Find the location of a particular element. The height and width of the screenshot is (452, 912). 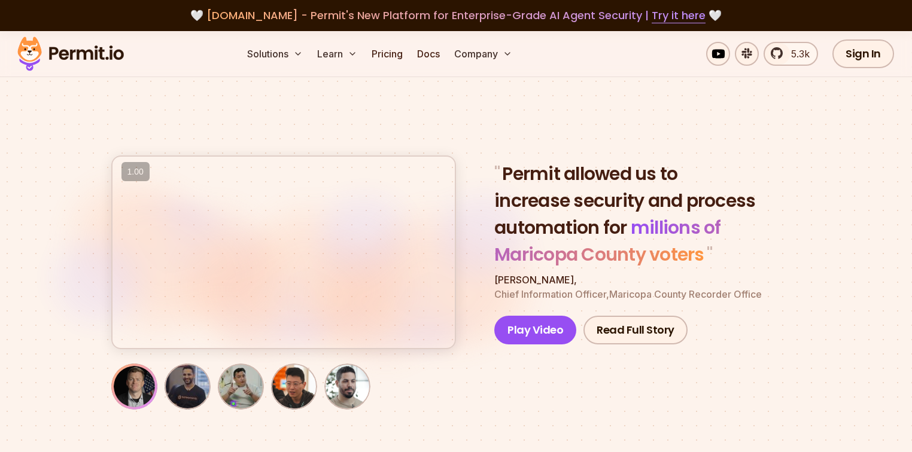

span: 5.3k is located at coordinates (797, 54).